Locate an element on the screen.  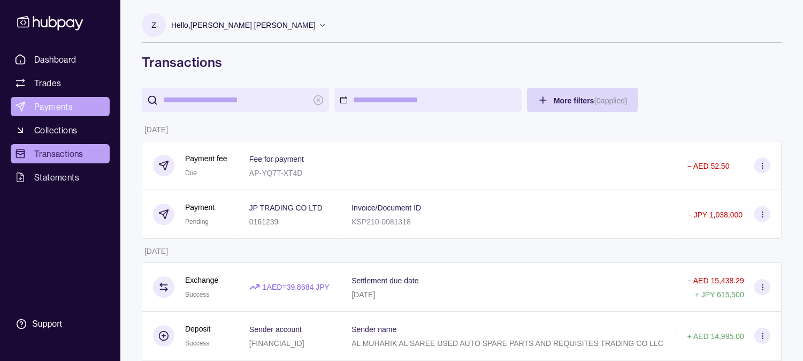
p: ( 0 applied) is located at coordinates (610, 101).